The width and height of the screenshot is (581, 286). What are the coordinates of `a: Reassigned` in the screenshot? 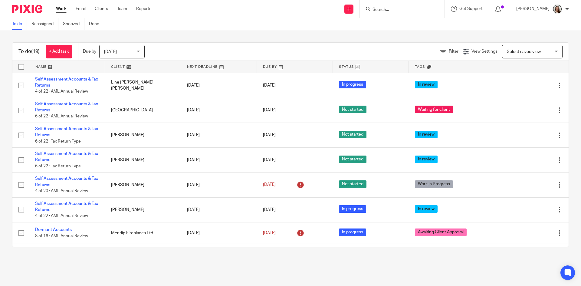 It's located at (45, 24).